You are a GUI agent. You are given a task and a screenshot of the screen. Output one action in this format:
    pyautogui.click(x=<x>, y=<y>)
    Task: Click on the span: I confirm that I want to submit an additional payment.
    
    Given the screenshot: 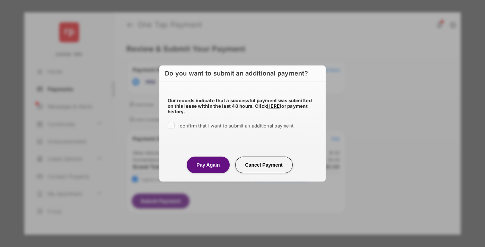 What is the action you would take?
    pyautogui.click(x=236, y=126)
    